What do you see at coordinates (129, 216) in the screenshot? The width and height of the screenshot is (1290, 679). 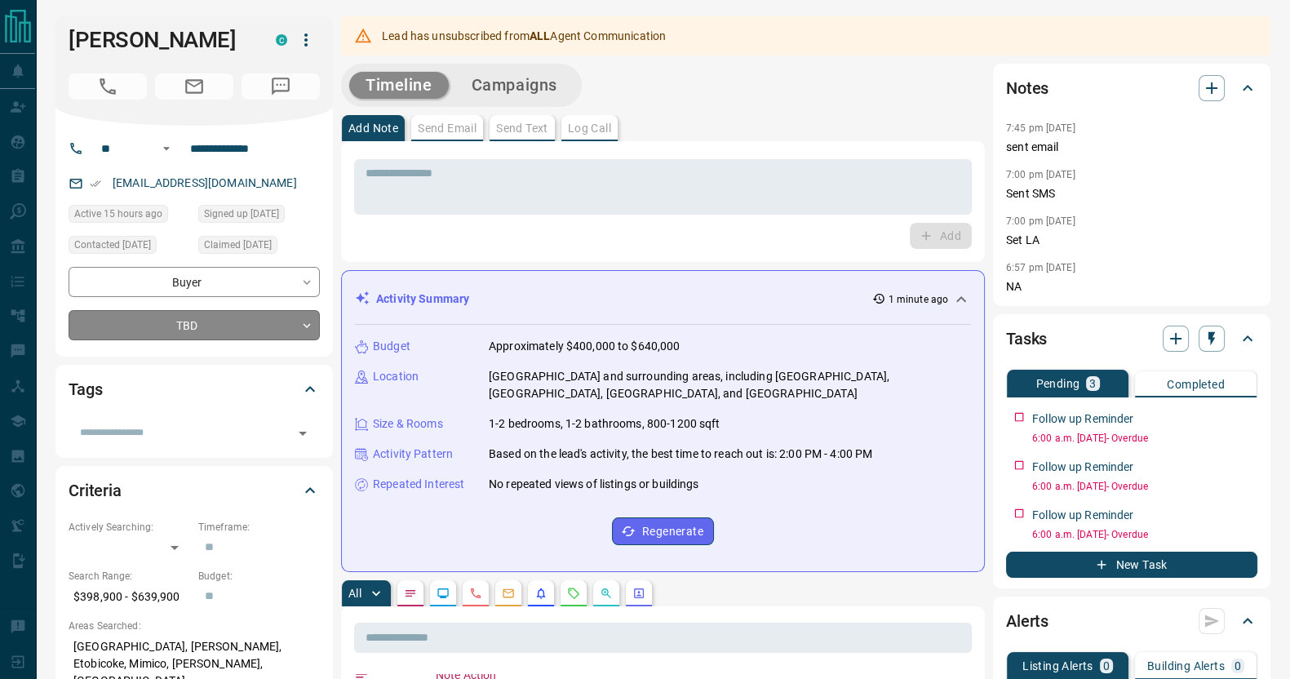 I see `div: Mon Aug 18 2025` at bounding box center [129, 216].